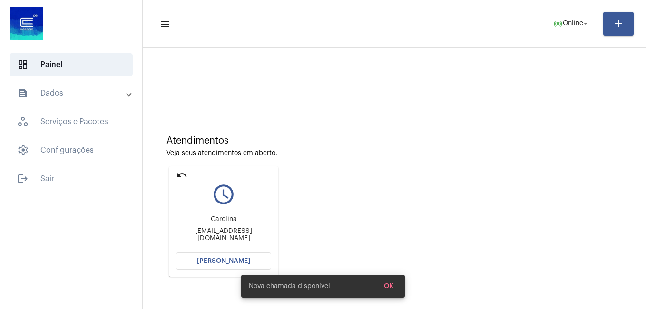 The image size is (646, 309). What do you see at coordinates (558, 24) in the screenshot?
I see `mat-icon: online_prediction` at bounding box center [558, 24].